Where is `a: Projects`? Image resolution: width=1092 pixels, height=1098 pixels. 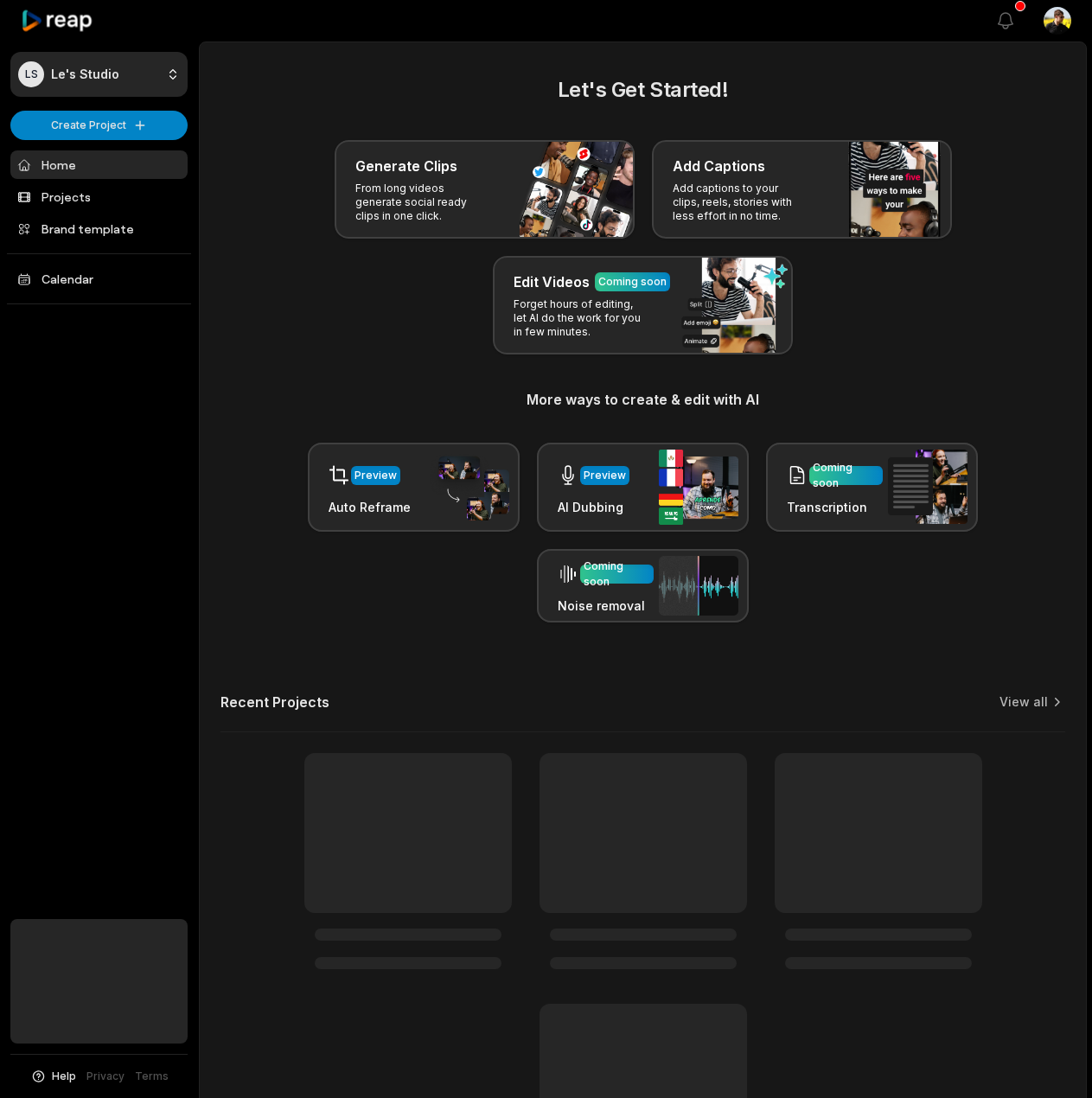 a: Projects is located at coordinates (99, 196).